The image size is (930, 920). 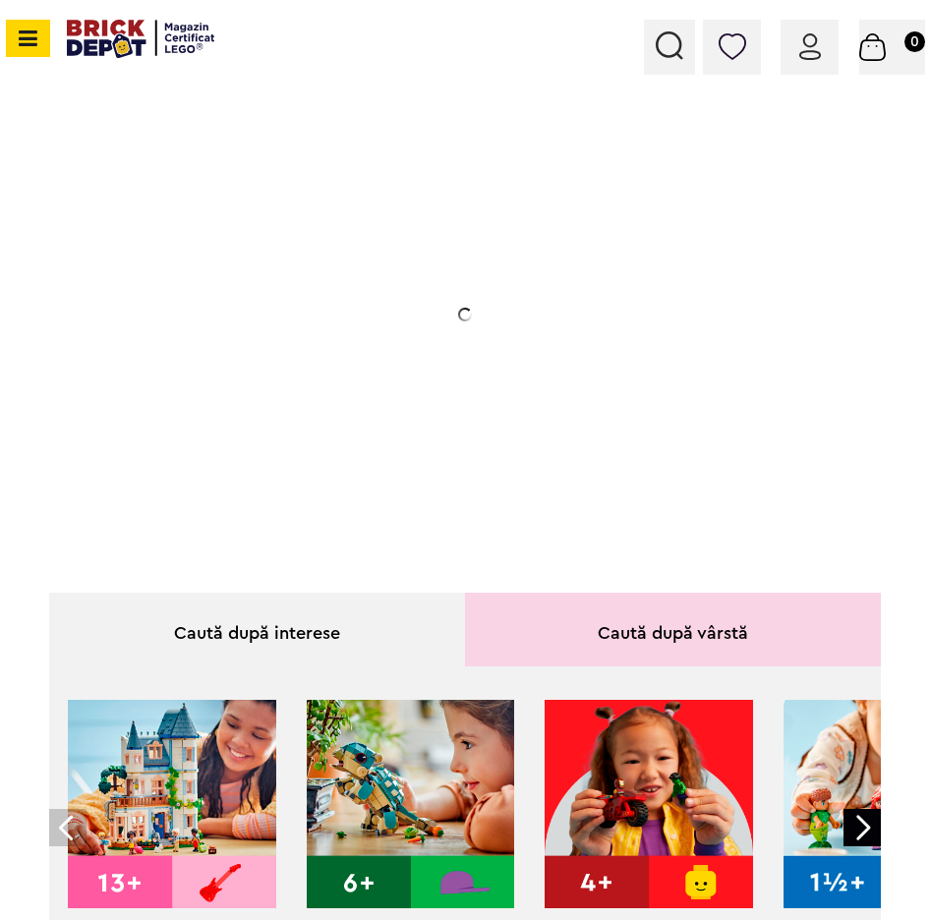 What do you see at coordinates (464, 206) in the screenshot?
I see `h1: 20% Reducere!` at bounding box center [464, 206].